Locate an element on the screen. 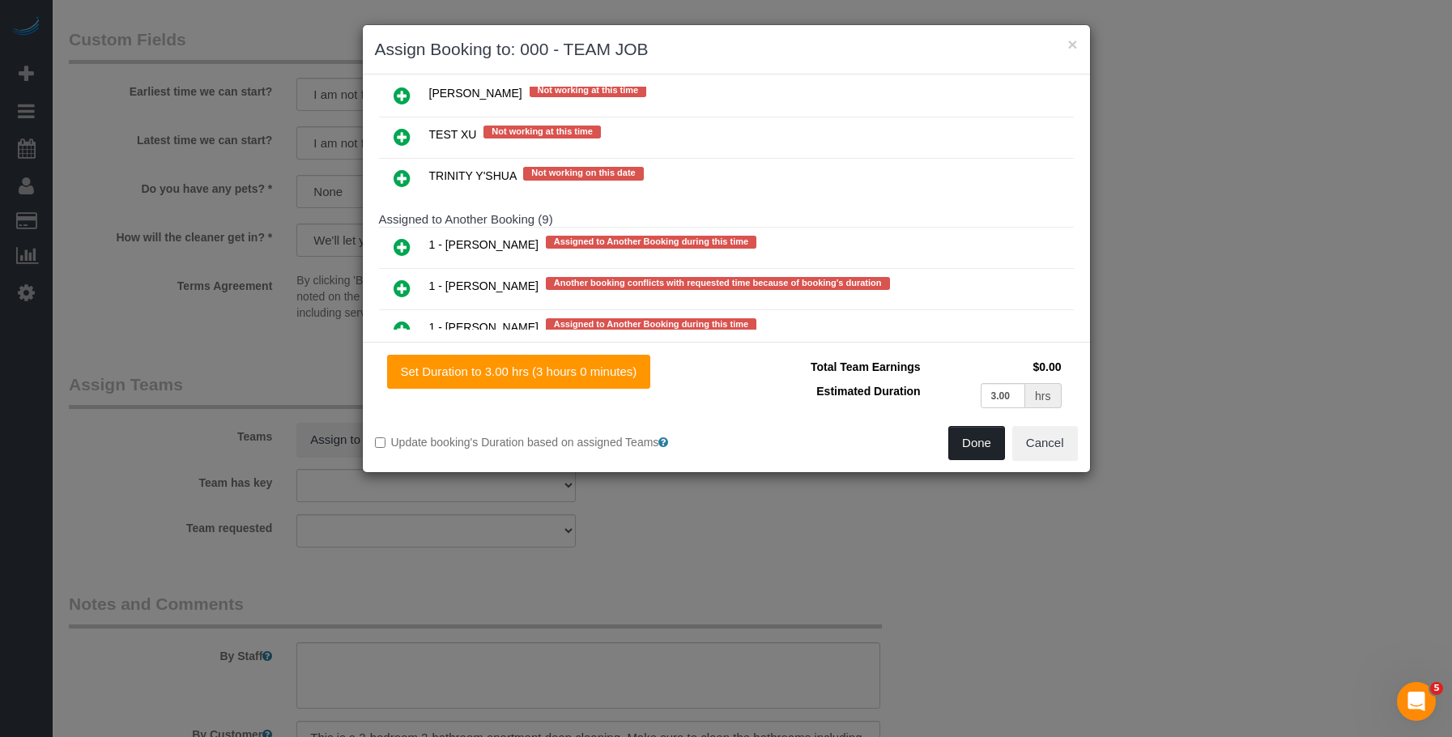 The width and height of the screenshot is (1452, 737). label: Update booking's Duration based on assigned Teams is located at coordinates (544, 442).